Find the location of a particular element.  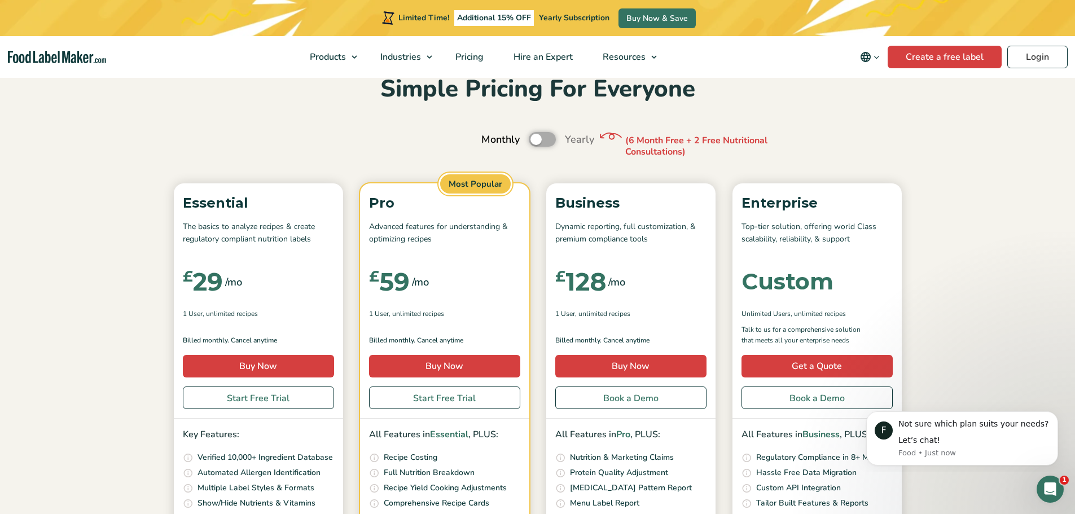

p: Essential is located at coordinates (258, 203).